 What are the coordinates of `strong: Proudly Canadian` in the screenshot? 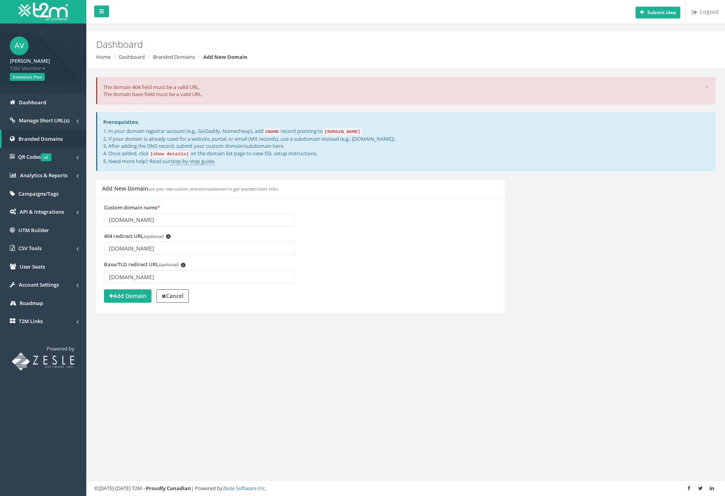 It's located at (168, 488).